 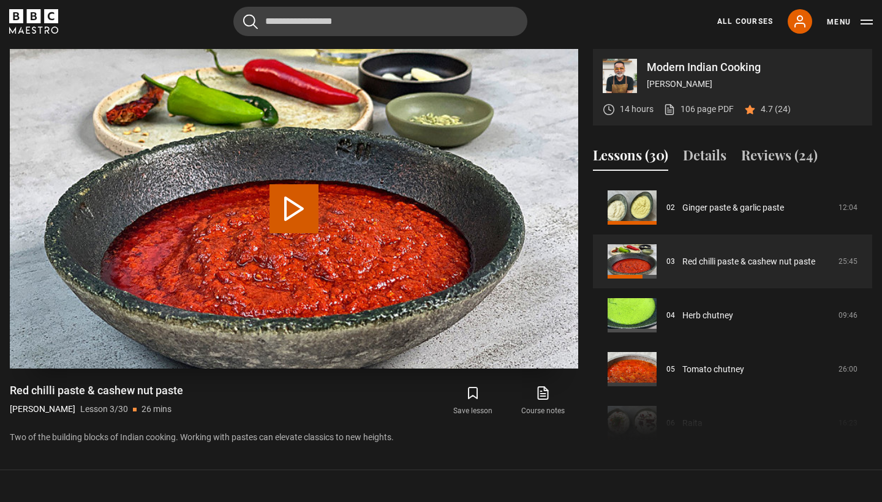 What do you see at coordinates (96, 391) in the screenshot?
I see `h1: Red chilli paste & cashew nut paste` at bounding box center [96, 391].